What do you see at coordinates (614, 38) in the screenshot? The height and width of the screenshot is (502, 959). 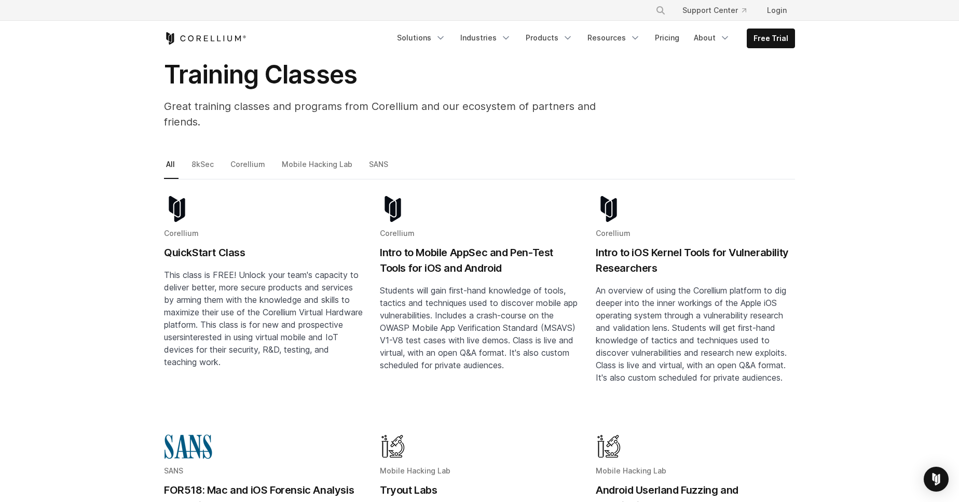 I see `a: Resources` at bounding box center [614, 38].